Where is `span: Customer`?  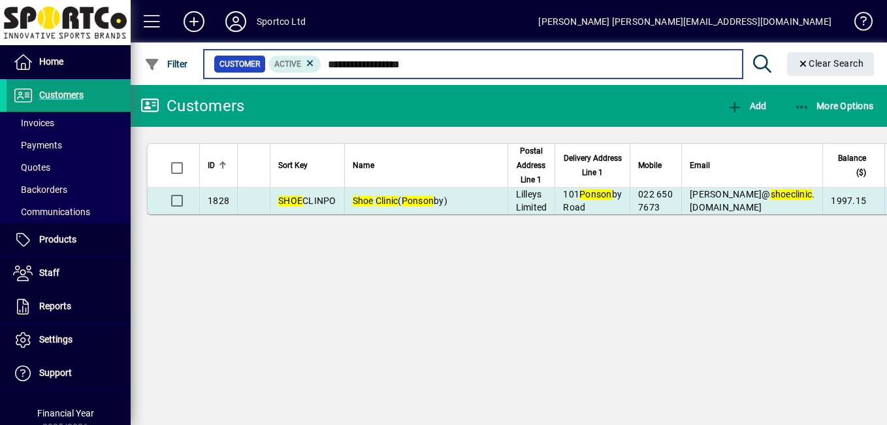
span: Customer is located at coordinates (240, 64).